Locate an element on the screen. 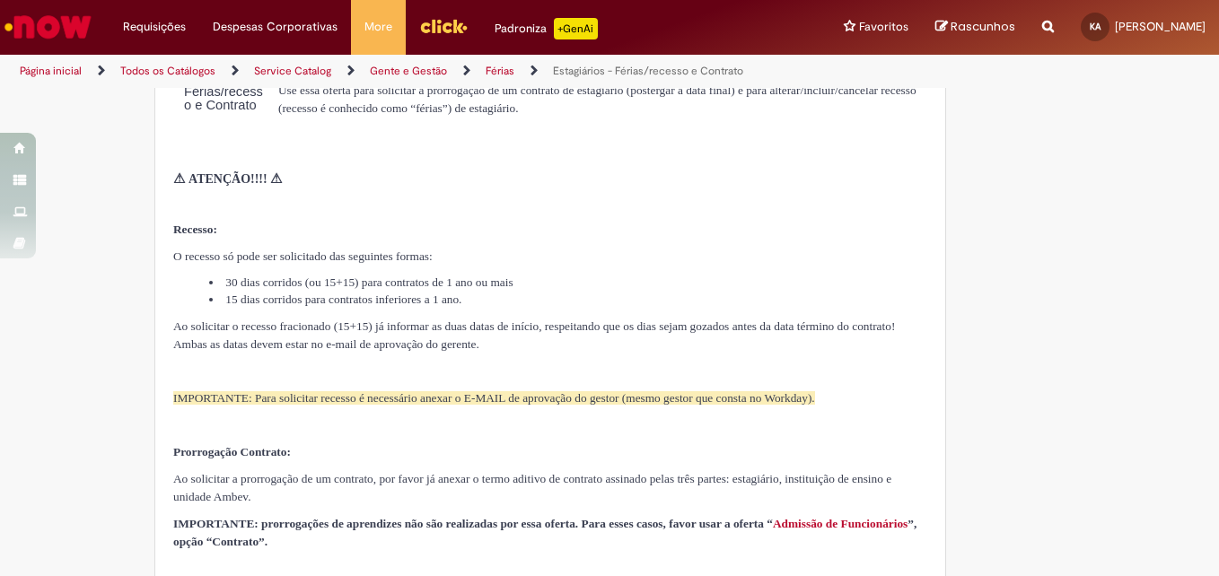 The image size is (1219, 576). span: More is located at coordinates (378, 27).